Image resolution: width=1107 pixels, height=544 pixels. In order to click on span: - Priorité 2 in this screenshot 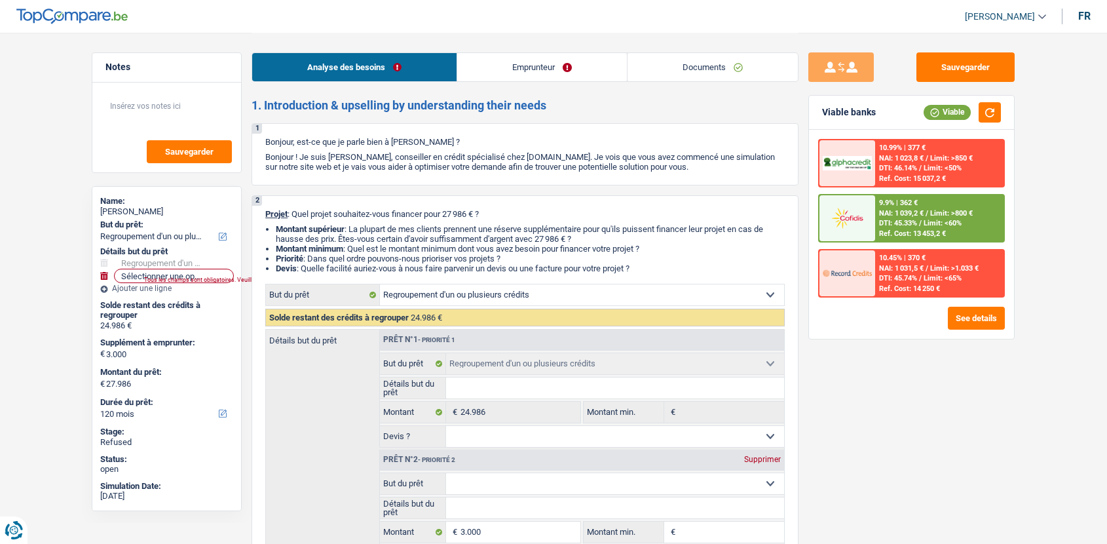, I will do `click(436, 459)`.